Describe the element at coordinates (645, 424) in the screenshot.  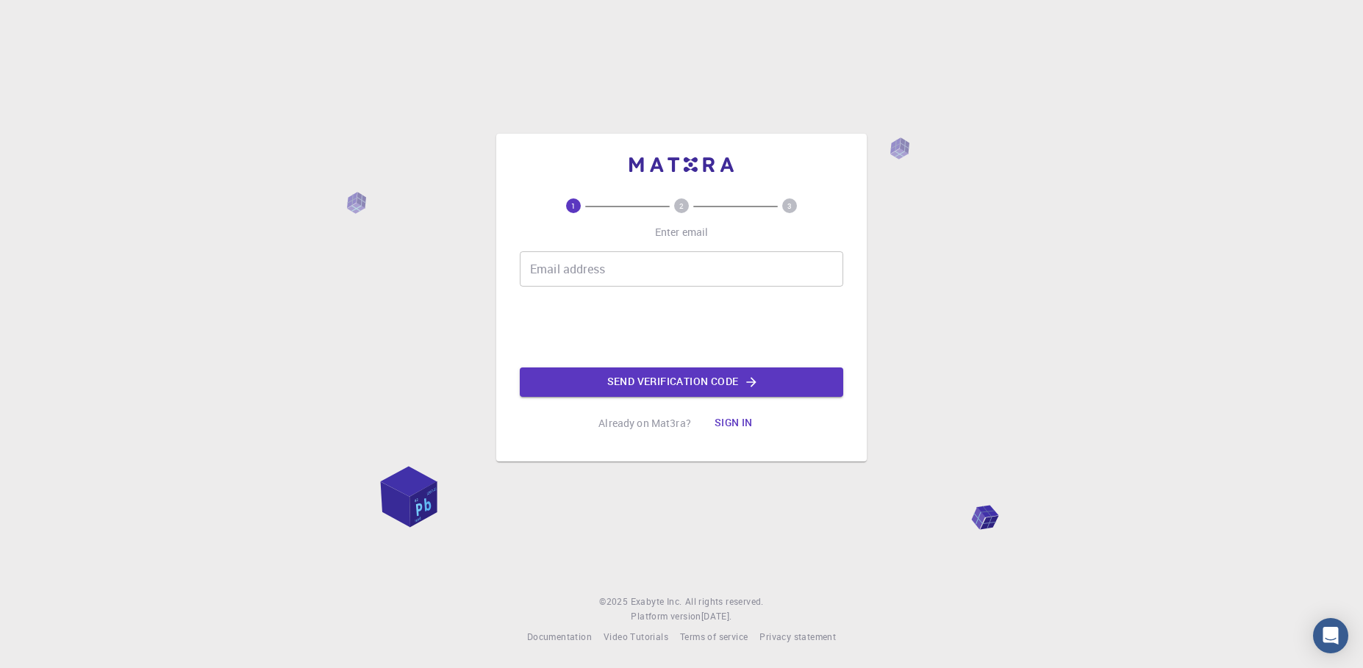
I see `p: Already on Mat3ra?` at that location.